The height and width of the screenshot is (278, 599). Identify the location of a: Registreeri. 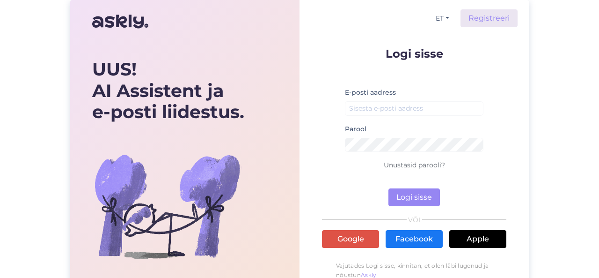
(489, 18).